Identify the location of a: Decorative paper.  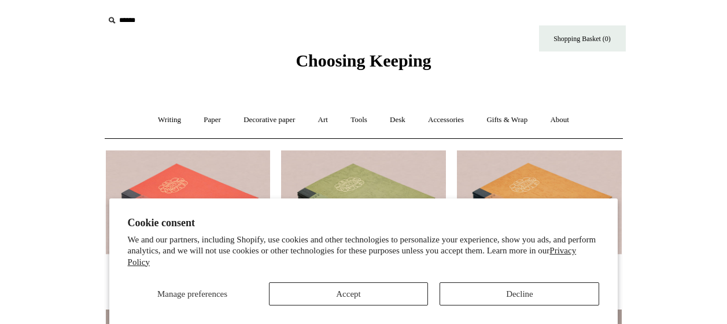
(269, 120).